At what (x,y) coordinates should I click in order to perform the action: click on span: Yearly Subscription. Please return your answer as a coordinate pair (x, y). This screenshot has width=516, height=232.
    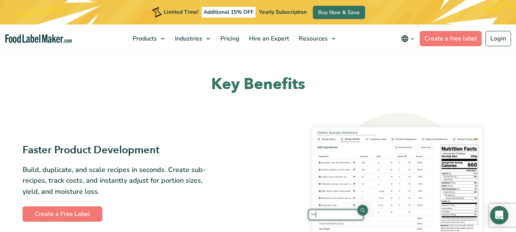
    Looking at the image, I should click on (283, 12).